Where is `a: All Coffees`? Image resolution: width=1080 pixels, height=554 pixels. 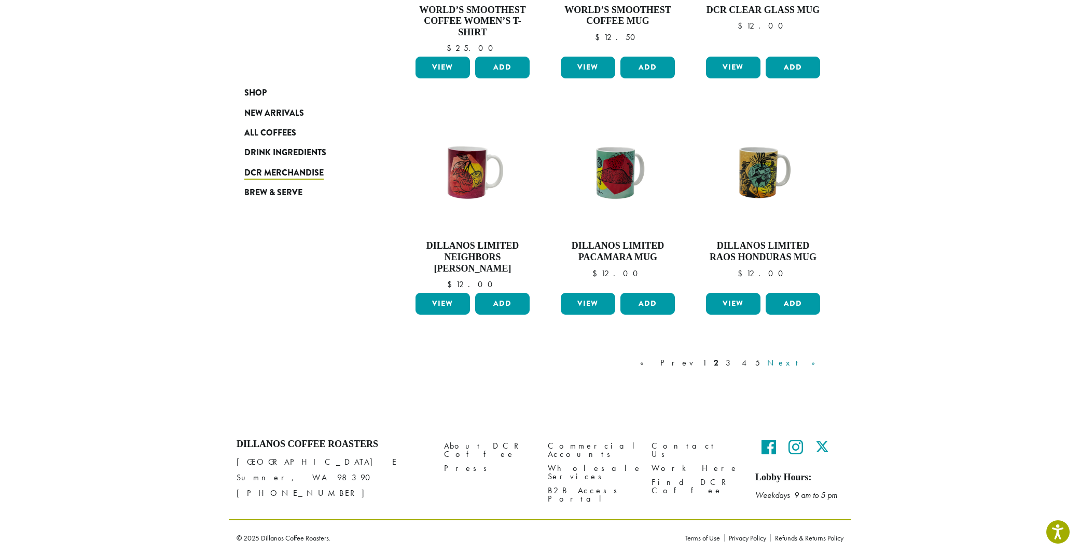 a: All Coffees is located at coordinates (307, 133).